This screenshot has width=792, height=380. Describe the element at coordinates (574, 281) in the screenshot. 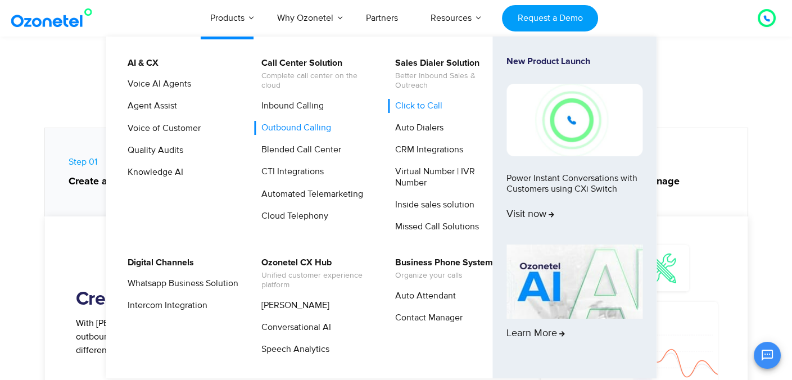

I see `img: AI` at that location.